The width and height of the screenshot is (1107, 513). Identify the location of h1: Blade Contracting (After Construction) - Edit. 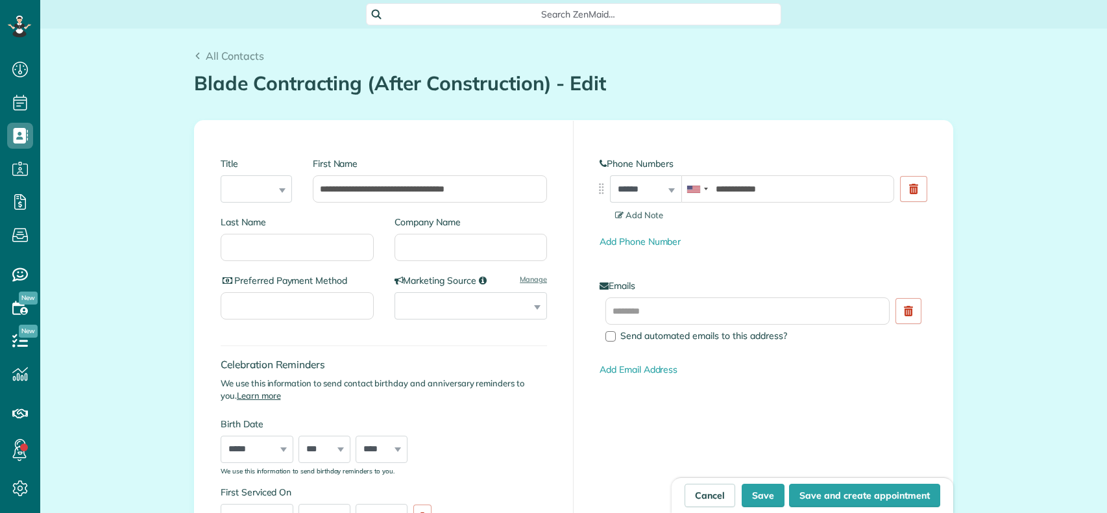
(574, 83).